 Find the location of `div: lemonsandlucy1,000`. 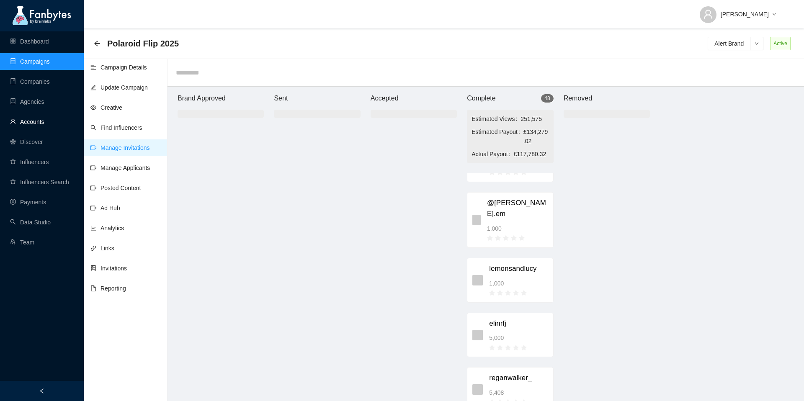

div: lemonsandlucy1,000 is located at coordinates (510, 280).